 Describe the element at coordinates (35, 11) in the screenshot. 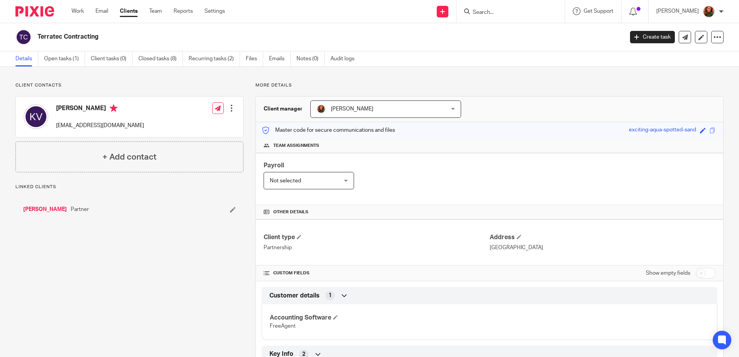

I see `img: Pixie` at that location.